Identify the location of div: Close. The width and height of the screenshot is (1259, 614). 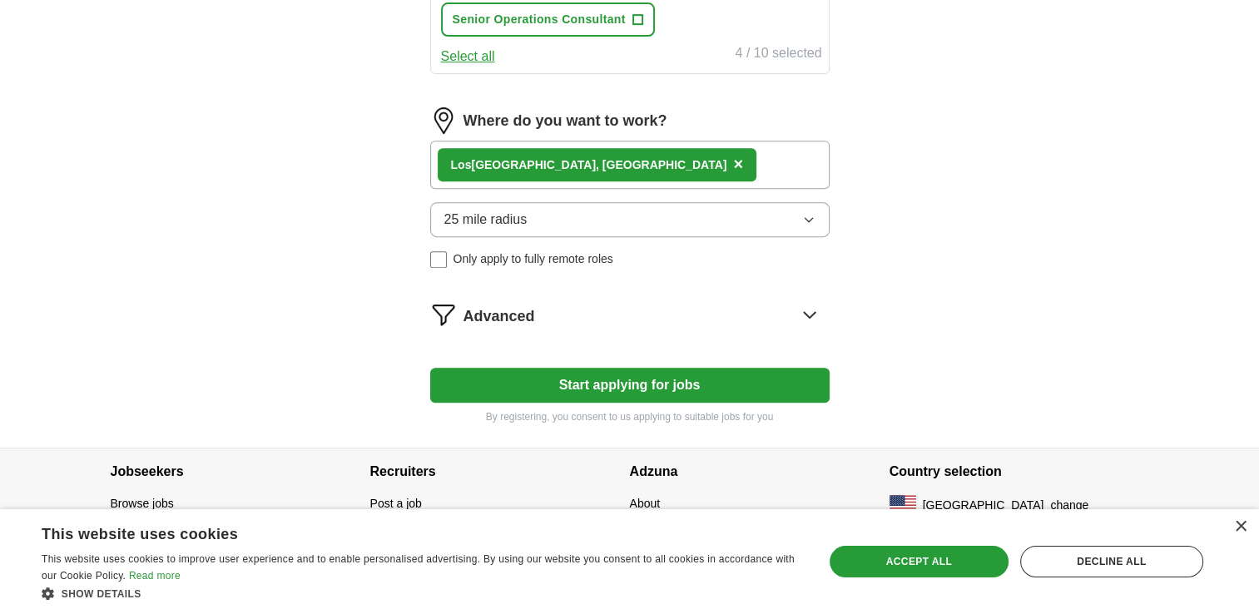
(1240, 527).